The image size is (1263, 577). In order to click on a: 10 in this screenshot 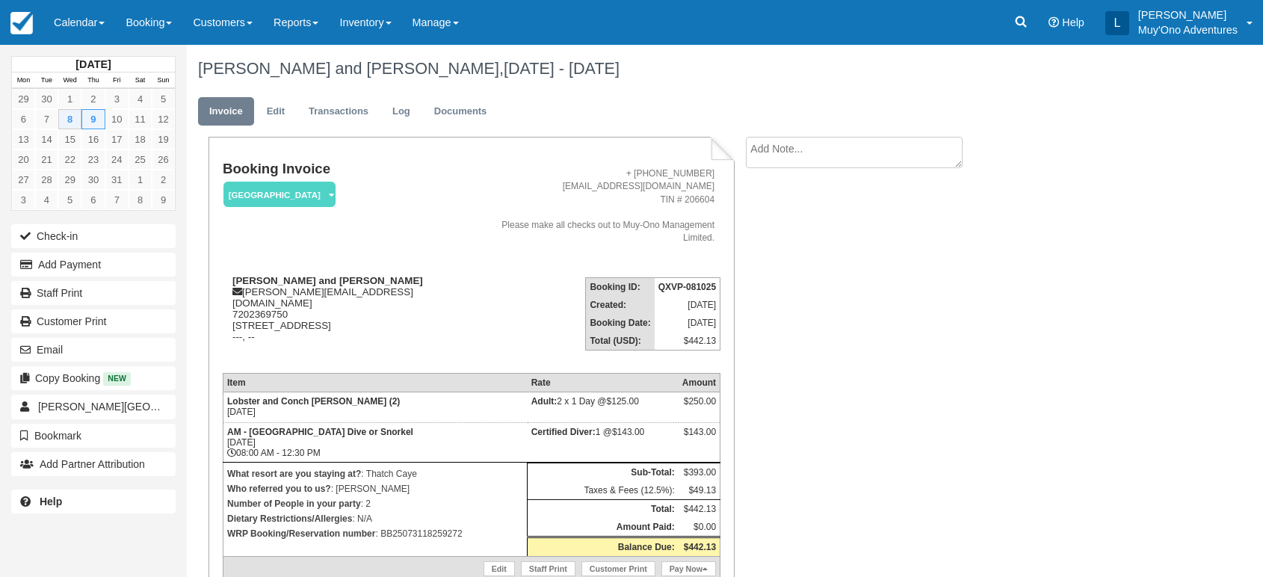, I will do `click(117, 119)`.